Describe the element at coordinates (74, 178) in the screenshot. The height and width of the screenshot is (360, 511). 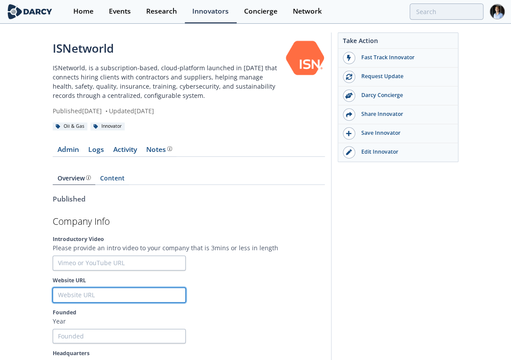
I see `div: Overview` at that location.